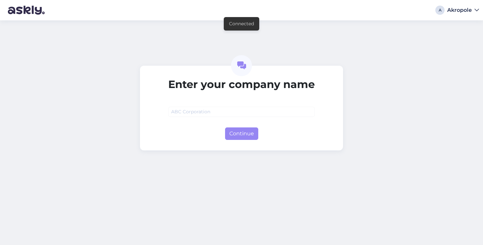 This screenshot has width=483, height=245. Describe the element at coordinates (241, 134) in the screenshot. I see `button: Continue` at that location.